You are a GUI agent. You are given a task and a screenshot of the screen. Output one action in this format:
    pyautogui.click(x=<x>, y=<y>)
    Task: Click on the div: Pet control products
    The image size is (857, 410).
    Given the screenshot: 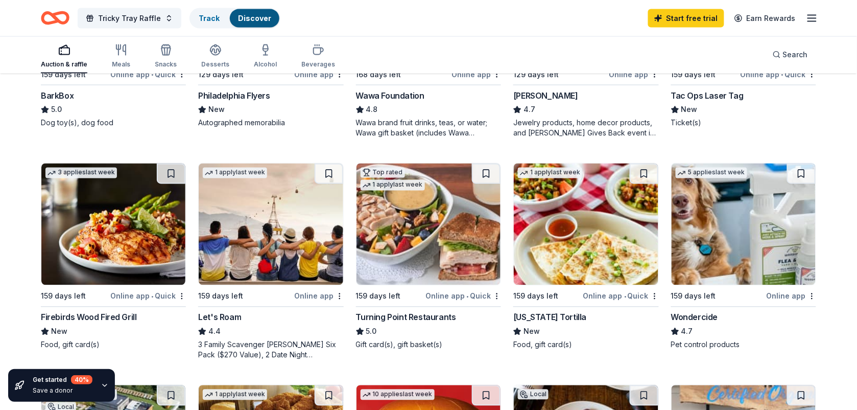 What is the action you would take?
    pyautogui.click(x=743, y=345)
    